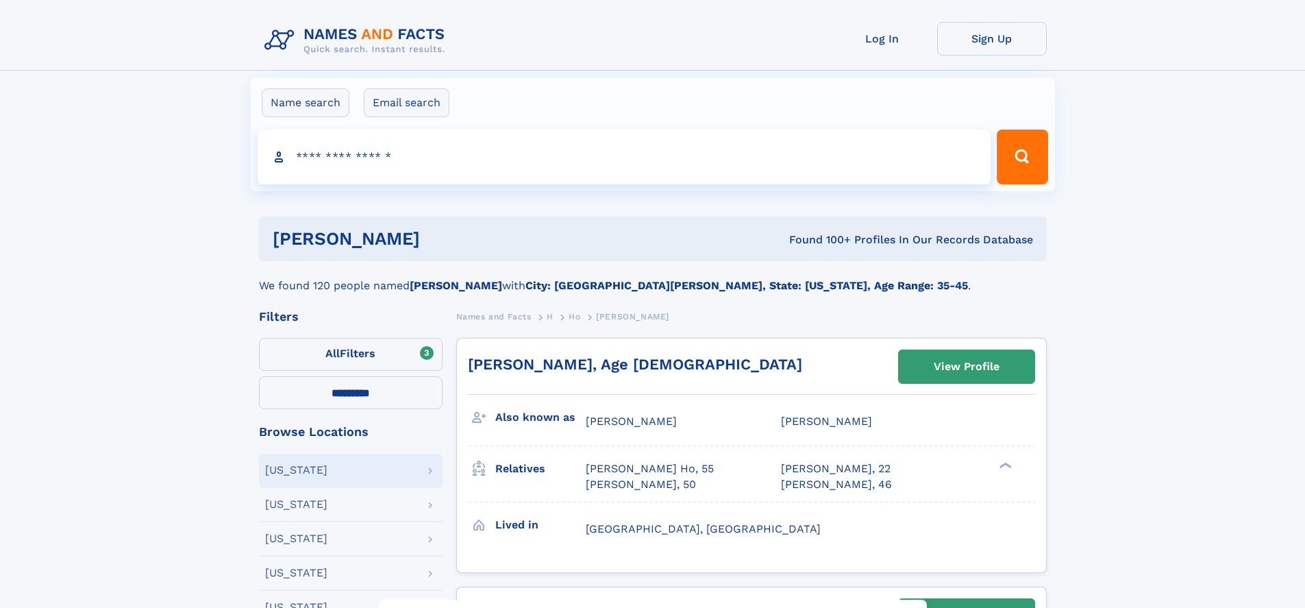 Image resolution: width=1305 pixels, height=608 pixels. Describe the element at coordinates (351, 316) in the screenshot. I see `div: Filters` at that location.